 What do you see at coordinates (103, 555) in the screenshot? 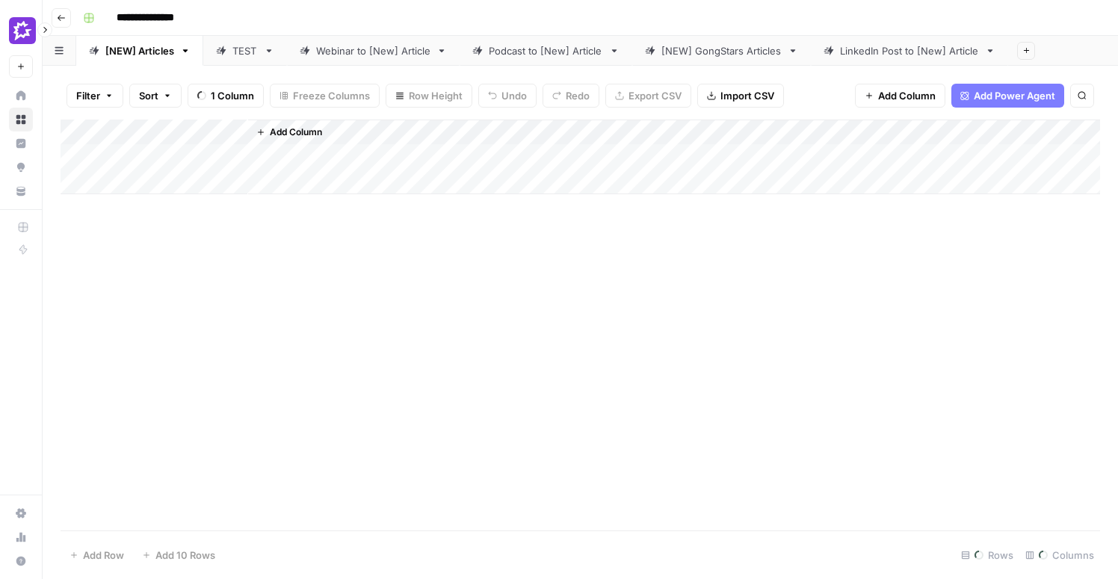
I see `span: Add Row` at bounding box center [103, 555].